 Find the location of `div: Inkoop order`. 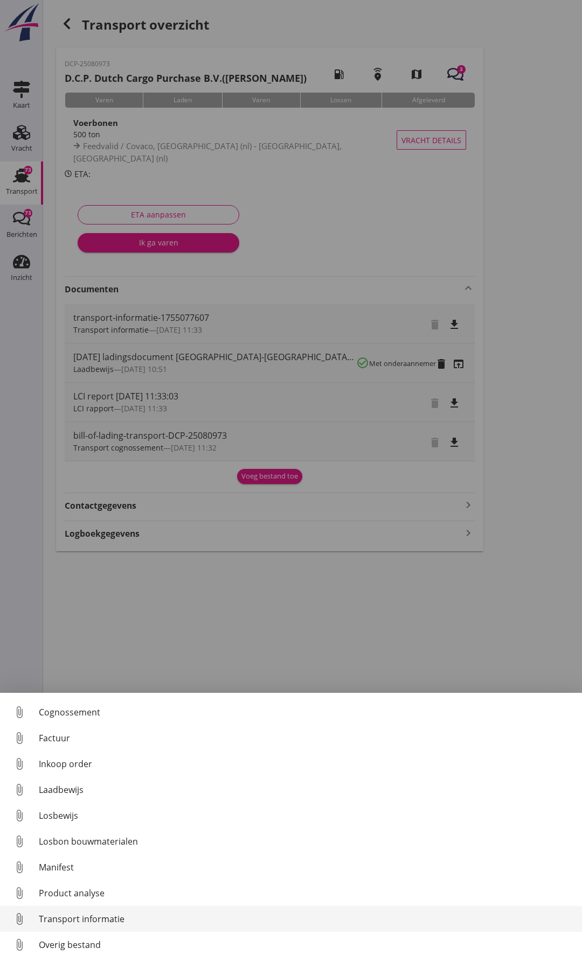

div: Inkoop order is located at coordinates (306, 764).